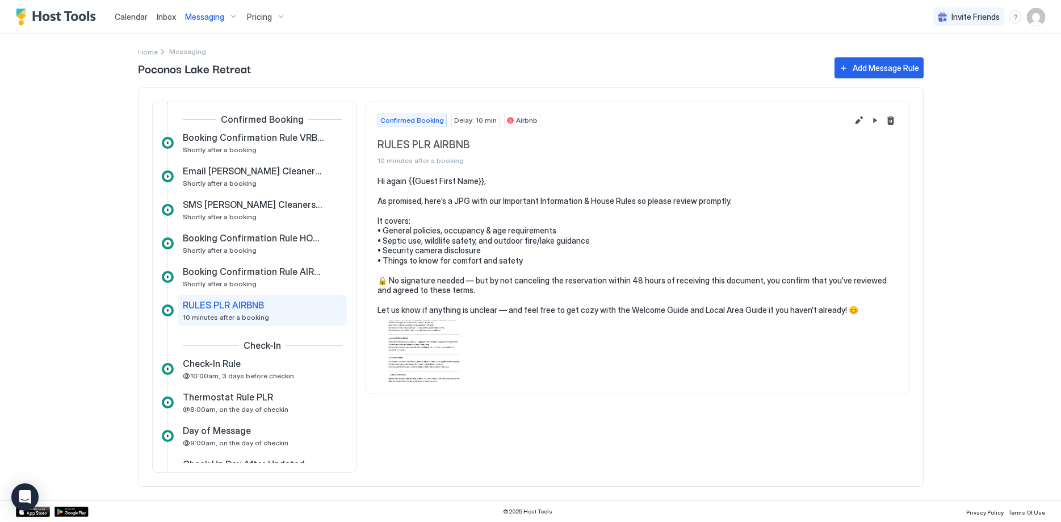  I want to click on div: Host Tools Logo, so click(58, 17).